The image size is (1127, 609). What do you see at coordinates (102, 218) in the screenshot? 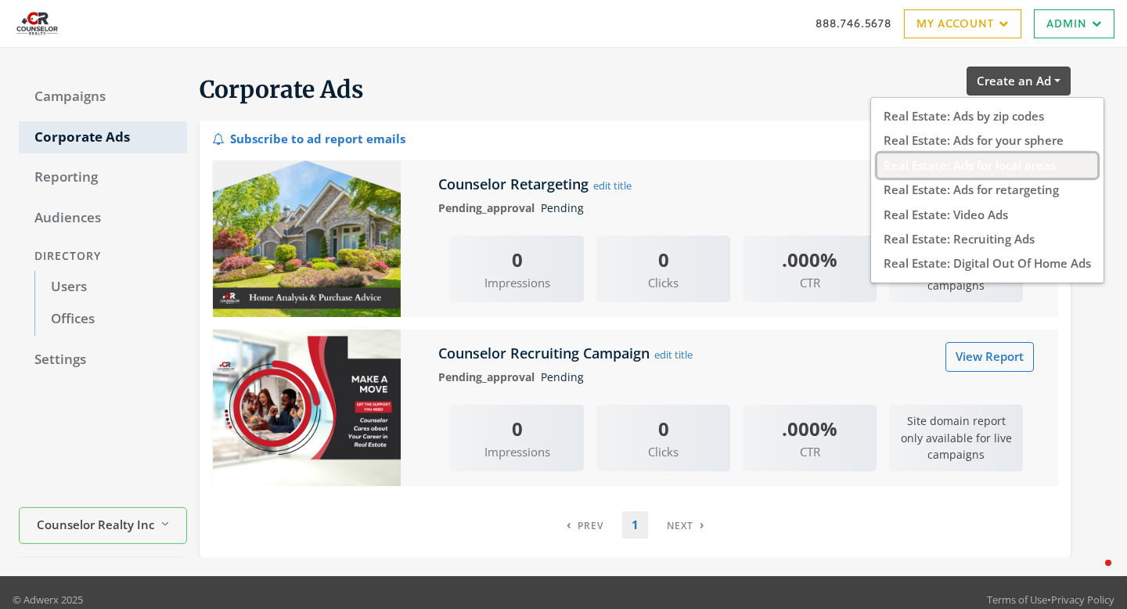
I see `a: Audiences` at bounding box center [102, 218].